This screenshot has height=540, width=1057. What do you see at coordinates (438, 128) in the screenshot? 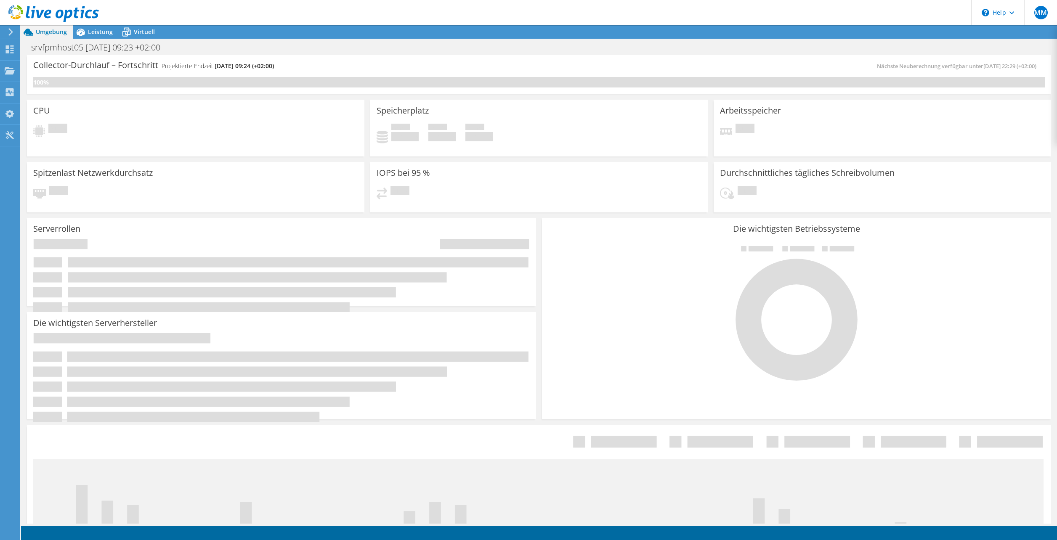
I see `span: Verfügbar` at bounding box center [438, 128].